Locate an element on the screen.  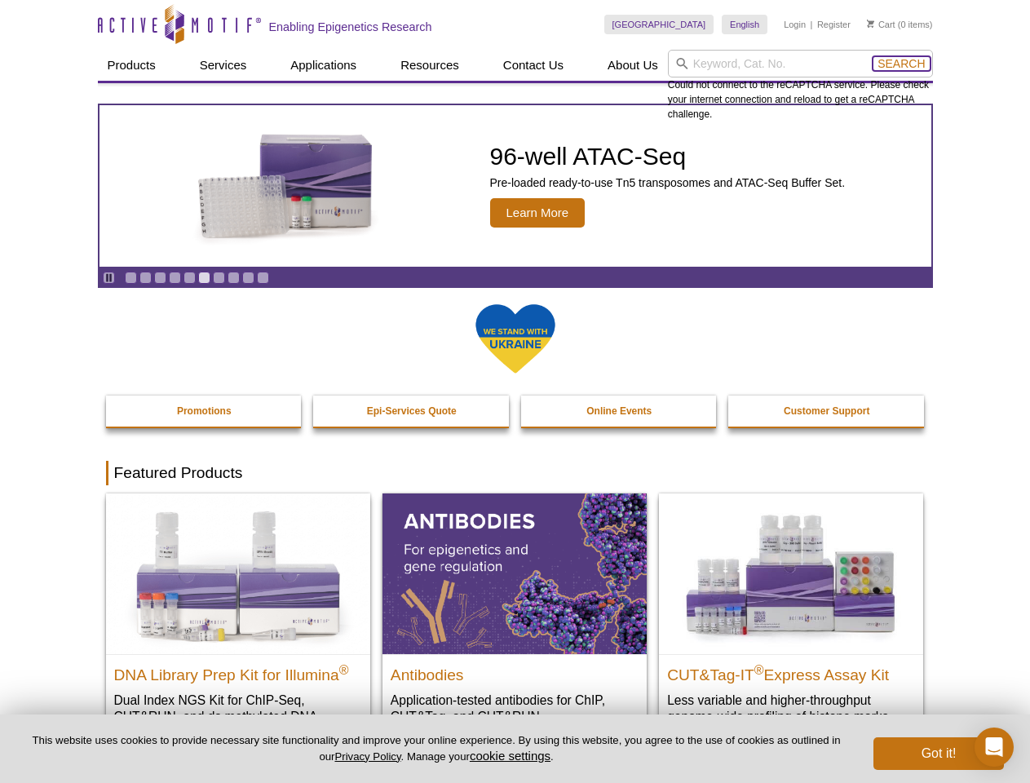
span: Search is located at coordinates (901, 64).